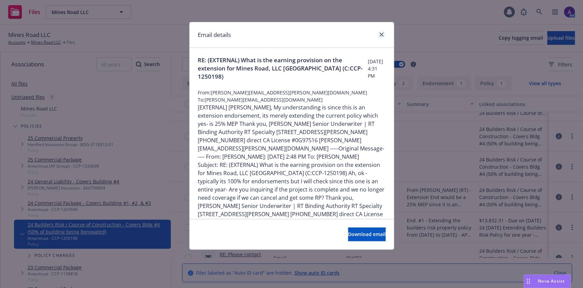  I want to click on span: Nova Assist, so click(551, 280).